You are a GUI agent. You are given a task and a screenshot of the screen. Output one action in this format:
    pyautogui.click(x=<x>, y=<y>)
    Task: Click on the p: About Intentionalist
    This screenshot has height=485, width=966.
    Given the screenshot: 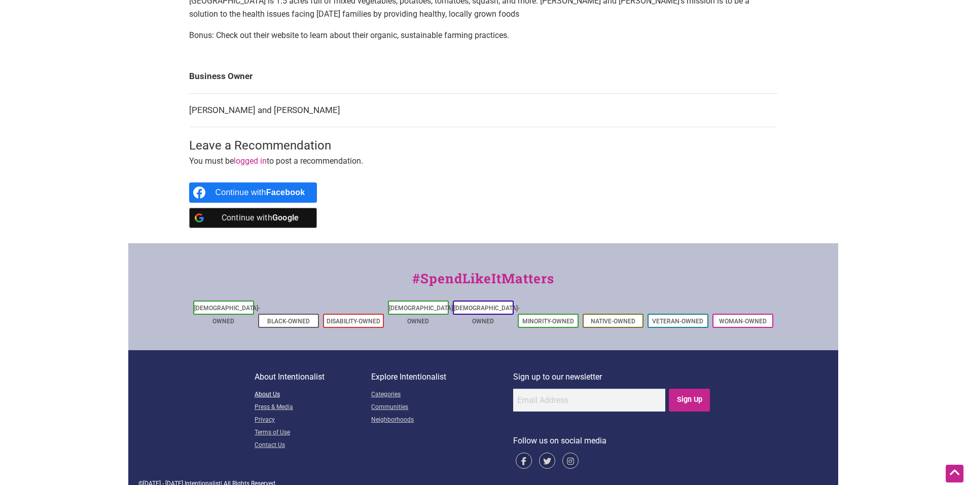 What is the action you would take?
    pyautogui.click(x=313, y=377)
    